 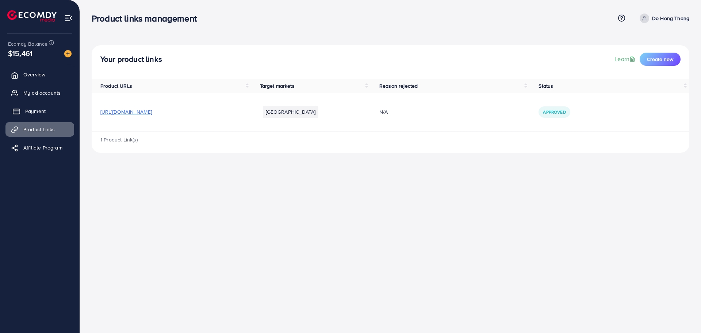 What do you see at coordinates (68, 54) in the screenshot?
I see `img: image` at bounding box center [68, 54].